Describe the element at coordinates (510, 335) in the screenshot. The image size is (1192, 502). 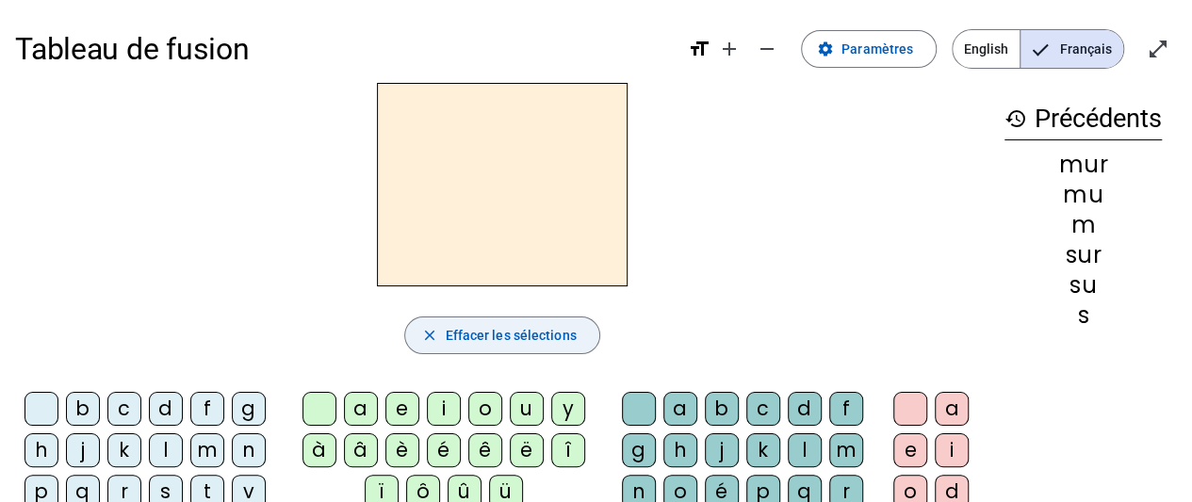
I see `span: Effacer les sélections` at that location.